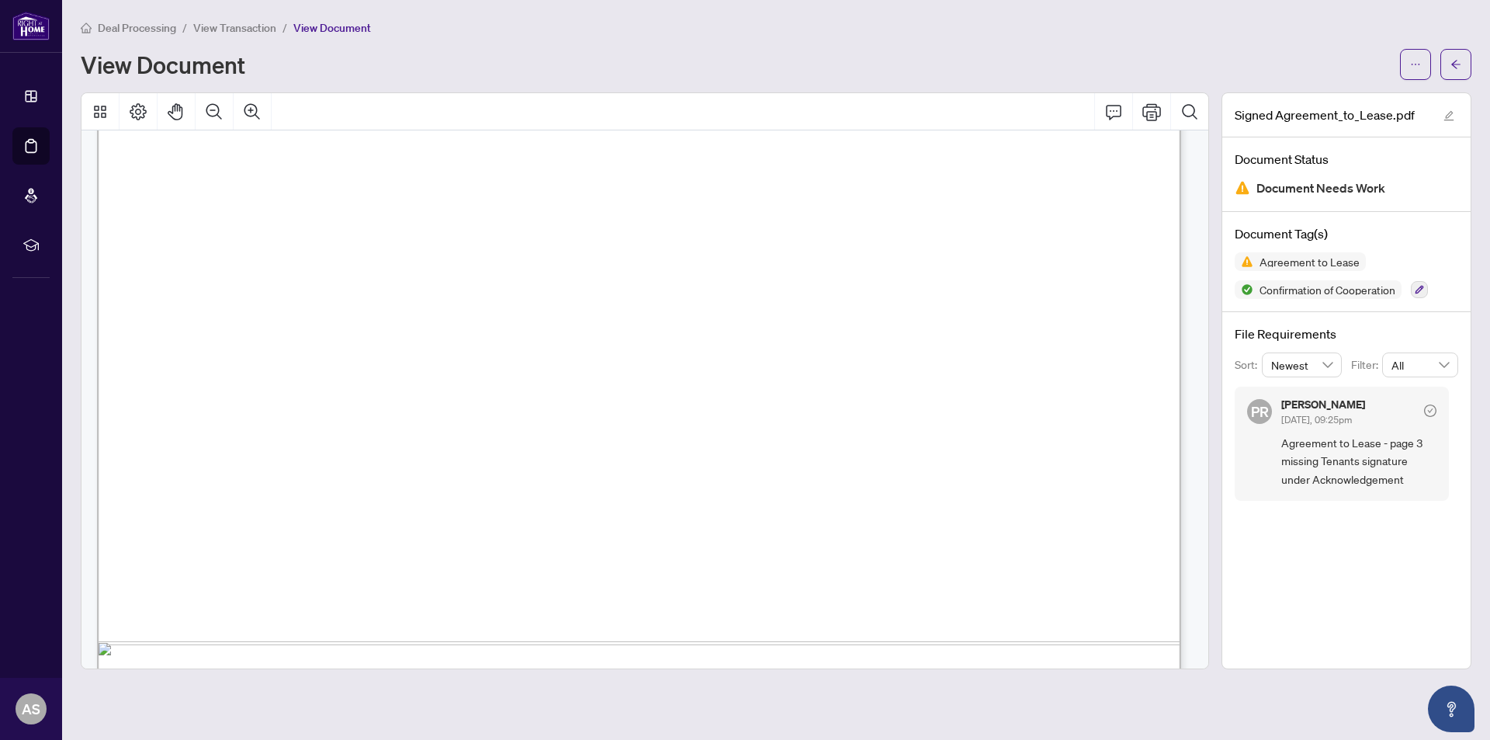 This screenshot has width=1490, height=740. What do you see at coordinates (1242, 188) in the screenshot?
I see `img: Document Status` at bounding box center [1242, 188].